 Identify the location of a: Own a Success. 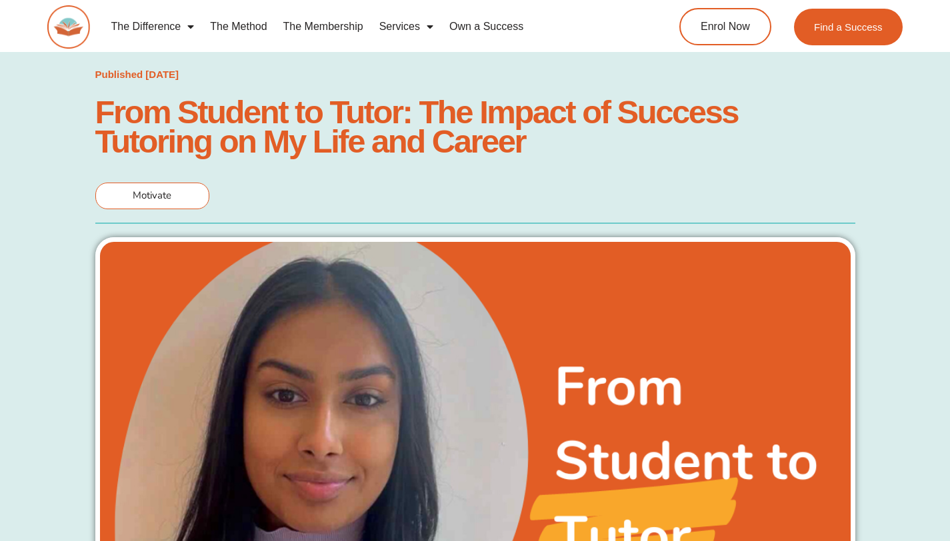
(486, 27).